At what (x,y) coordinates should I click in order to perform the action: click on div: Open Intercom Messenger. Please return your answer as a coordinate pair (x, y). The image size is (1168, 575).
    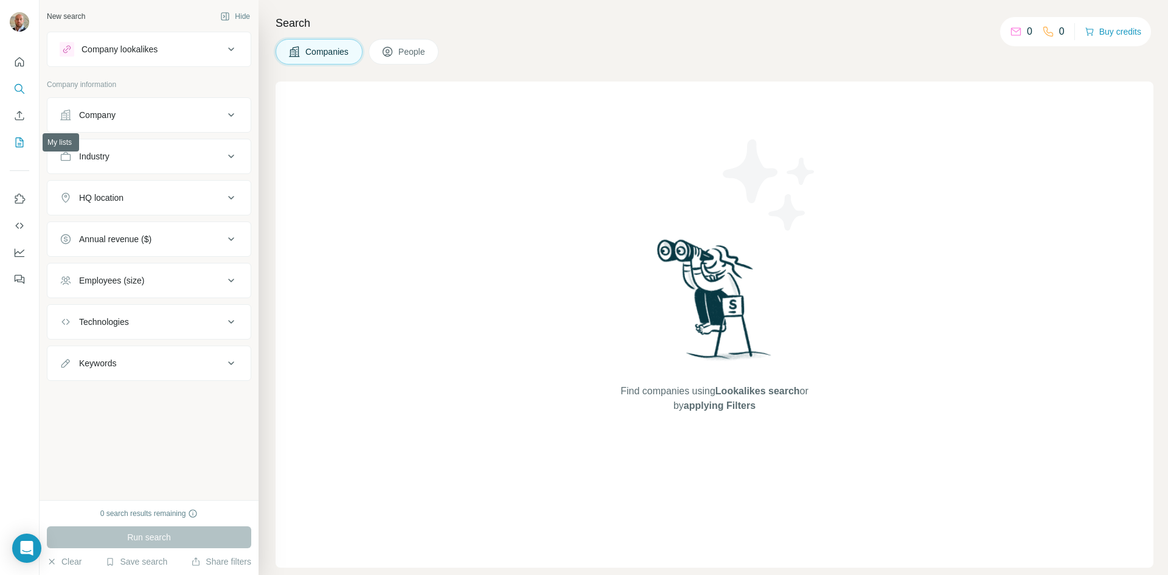
    Looking at the image, I should click on (27, 548).